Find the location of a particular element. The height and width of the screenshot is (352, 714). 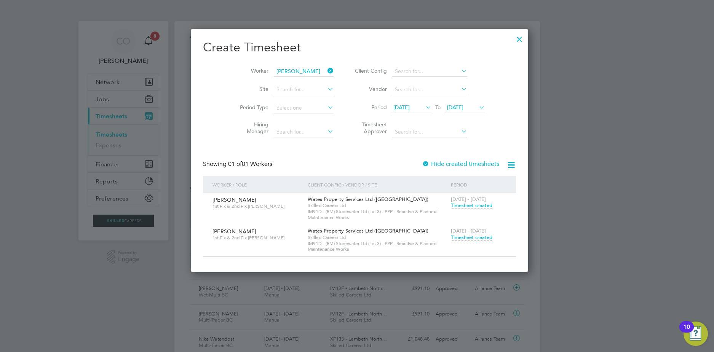

div: Showing is located at coordinates (238, 164).